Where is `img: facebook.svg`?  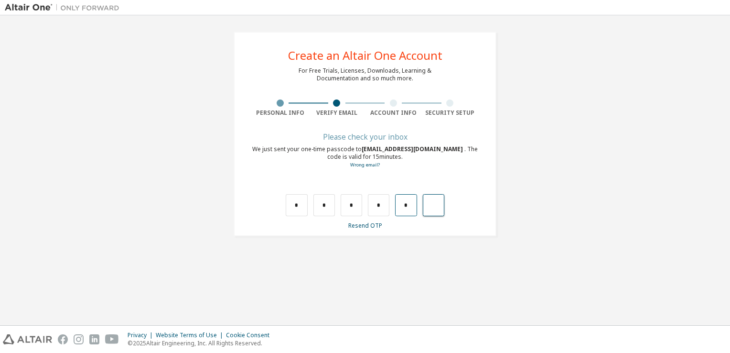
img: facebook.svg is located at coordinates (63, 339).